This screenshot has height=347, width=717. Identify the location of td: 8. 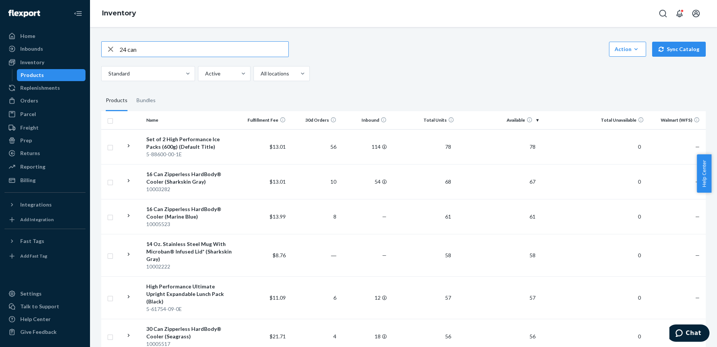
(314, 216).